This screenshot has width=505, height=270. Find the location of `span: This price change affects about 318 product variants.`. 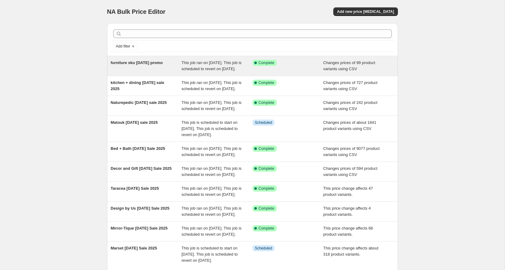

span: This price change affects about 318 product variants. is located at coordinates (351, 251).